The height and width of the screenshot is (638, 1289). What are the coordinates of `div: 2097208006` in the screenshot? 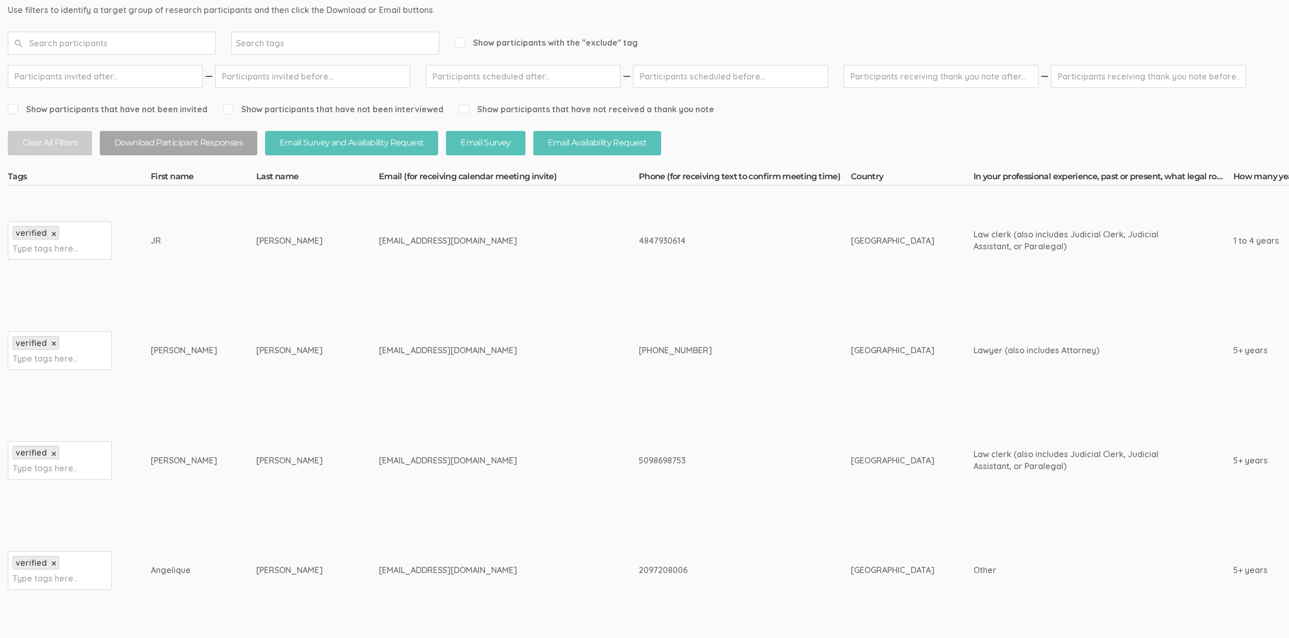 It's located at (725, 570).